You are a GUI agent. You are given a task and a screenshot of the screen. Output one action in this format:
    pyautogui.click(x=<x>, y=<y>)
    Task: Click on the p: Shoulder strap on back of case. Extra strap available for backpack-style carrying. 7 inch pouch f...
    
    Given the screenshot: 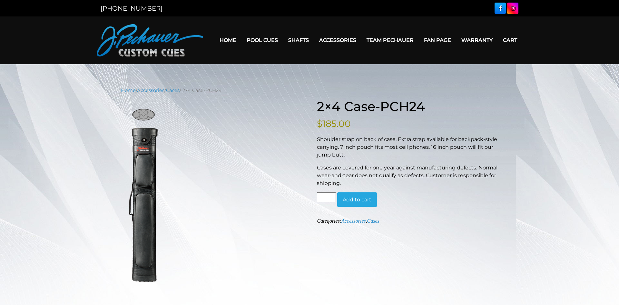 What is the action you would take?
    pyautogui.click(x=408, y=147)
    